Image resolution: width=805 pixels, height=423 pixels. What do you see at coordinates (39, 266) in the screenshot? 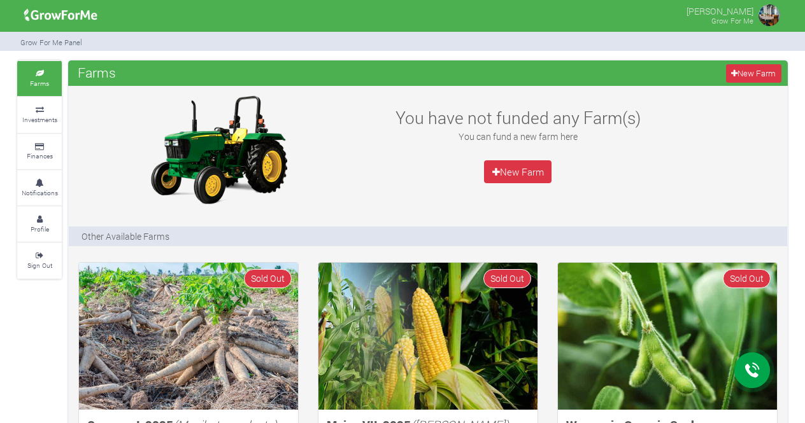
I see `small: Sign Out` at bounding box center [39, 266].